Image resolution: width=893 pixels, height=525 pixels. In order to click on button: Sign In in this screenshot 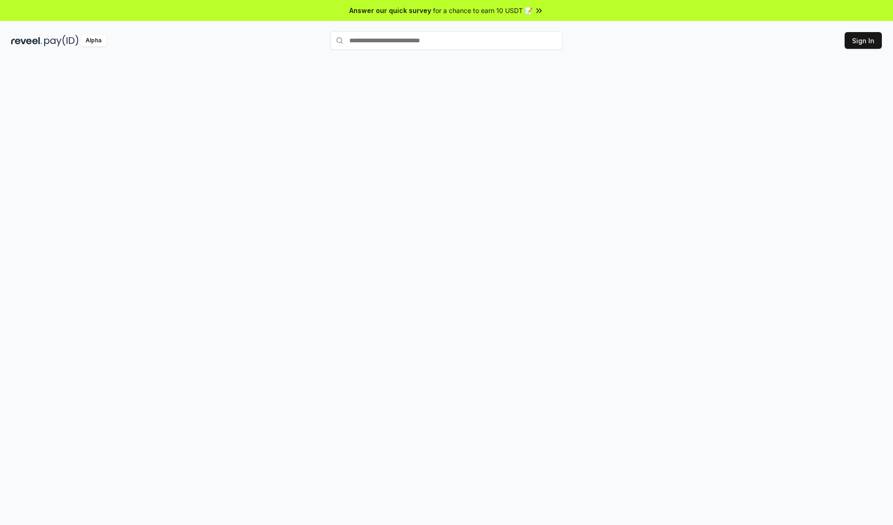, I will do `click(863, 40)`.